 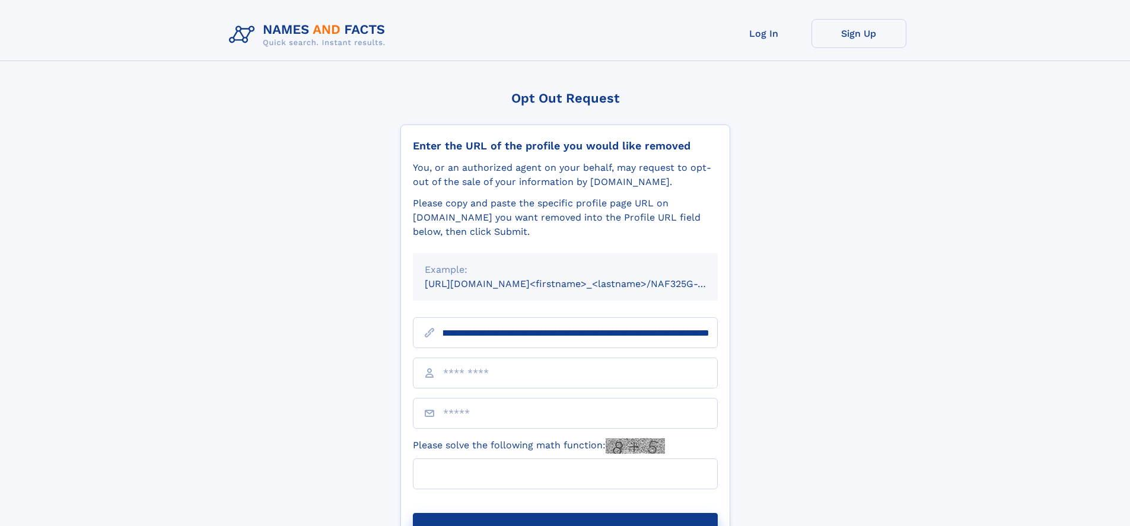 I want to click on div: Example:, so click(x=565, y=270).